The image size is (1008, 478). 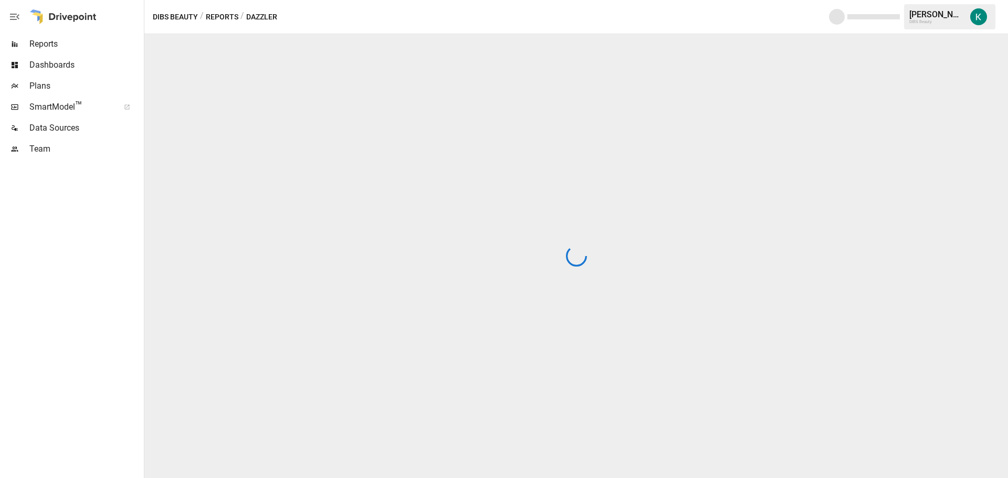 I want to click on span: Data Sources, so click(x=86, y=128).